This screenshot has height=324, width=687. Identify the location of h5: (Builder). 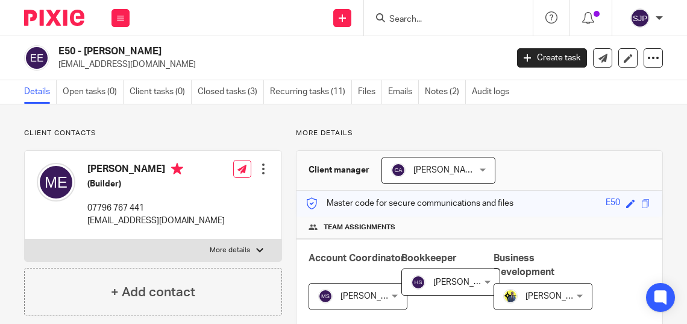
(156, 184).